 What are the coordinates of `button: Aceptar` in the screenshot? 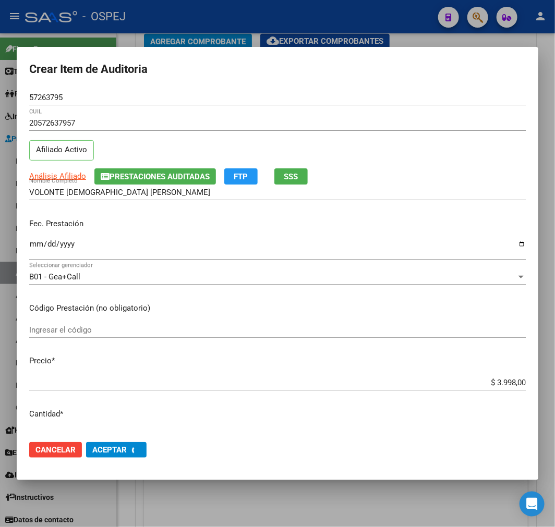 It's located at (116, 450).